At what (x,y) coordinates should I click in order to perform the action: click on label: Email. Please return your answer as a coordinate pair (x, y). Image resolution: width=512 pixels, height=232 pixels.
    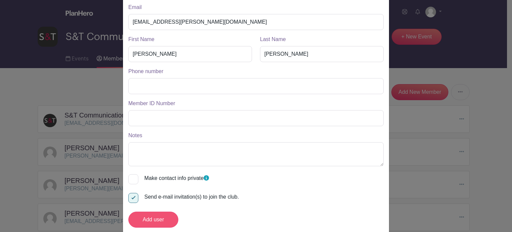
    Looking at the image, I should click on (135, 7).